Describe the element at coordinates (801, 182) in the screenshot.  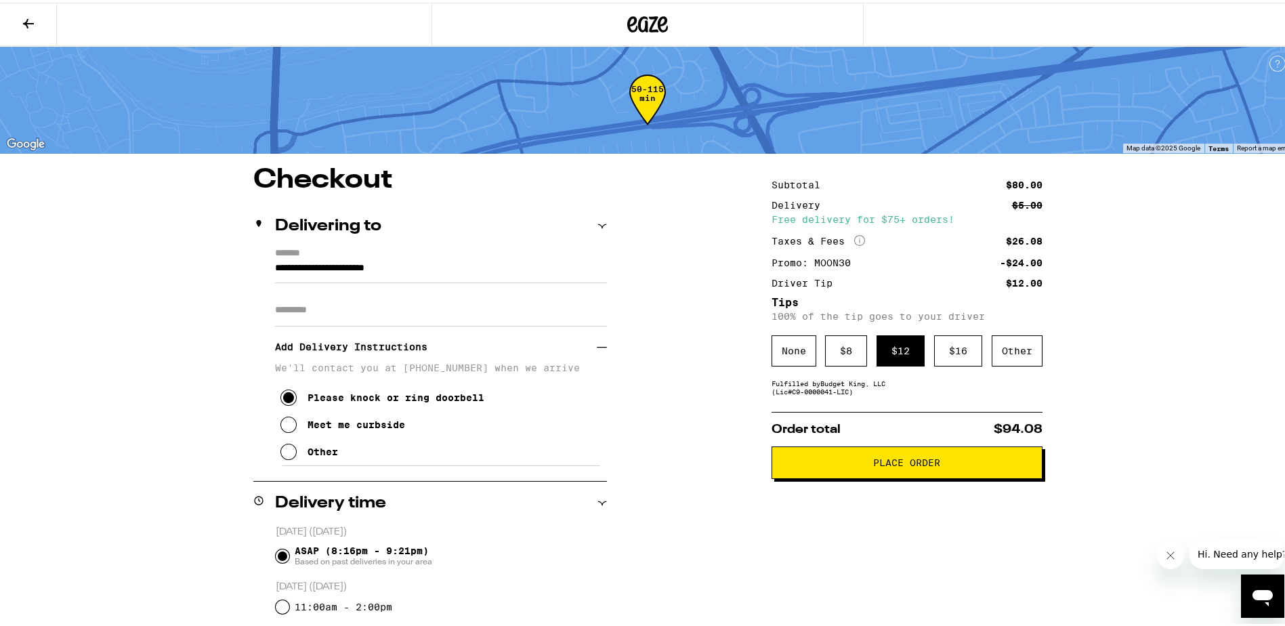
I see `div: Subtotal` at that location.